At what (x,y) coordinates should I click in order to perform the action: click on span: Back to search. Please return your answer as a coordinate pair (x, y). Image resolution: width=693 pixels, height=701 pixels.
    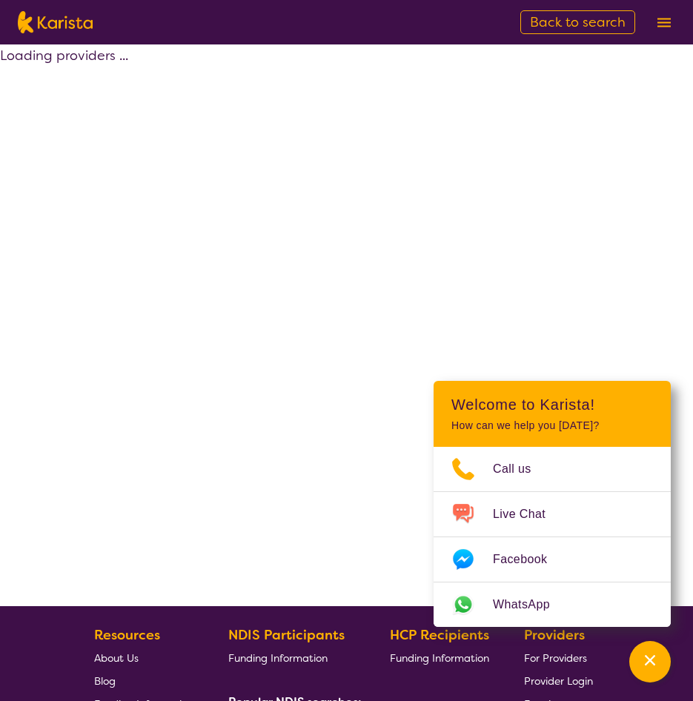
    Looking at the image, I should click on (578, 22).